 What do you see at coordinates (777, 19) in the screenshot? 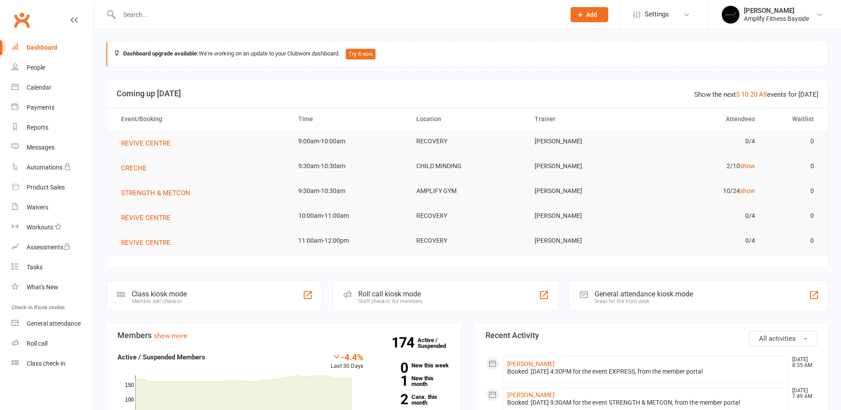
I see `div: Amplify Fitness Bayside` at bounding box center [777, 19].